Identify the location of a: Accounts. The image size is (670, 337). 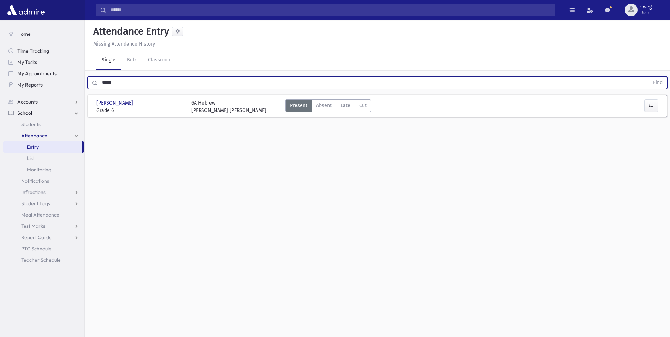
(43, 102).